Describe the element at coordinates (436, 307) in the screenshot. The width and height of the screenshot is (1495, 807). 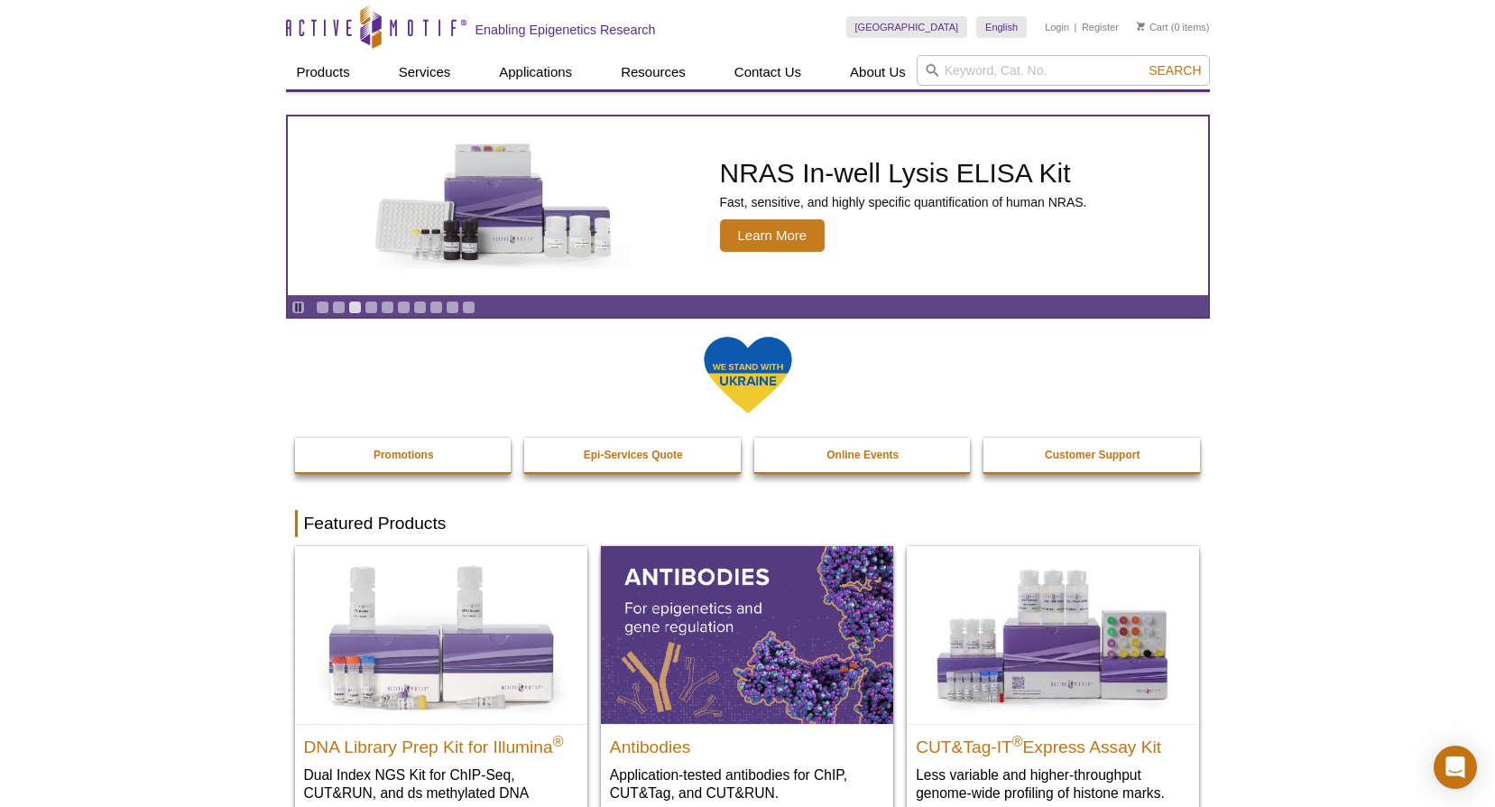
I see `a: Go to slide 8` at that location.